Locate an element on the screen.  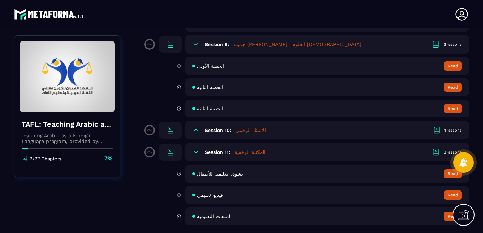
span: الملفات التعليمية is located at coordinates (214, 216).